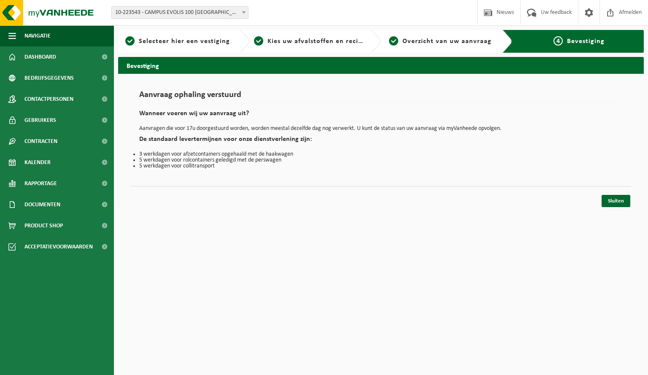 The image size is (648, 375). I want to click on span: Product Shop, so click(43, 226).